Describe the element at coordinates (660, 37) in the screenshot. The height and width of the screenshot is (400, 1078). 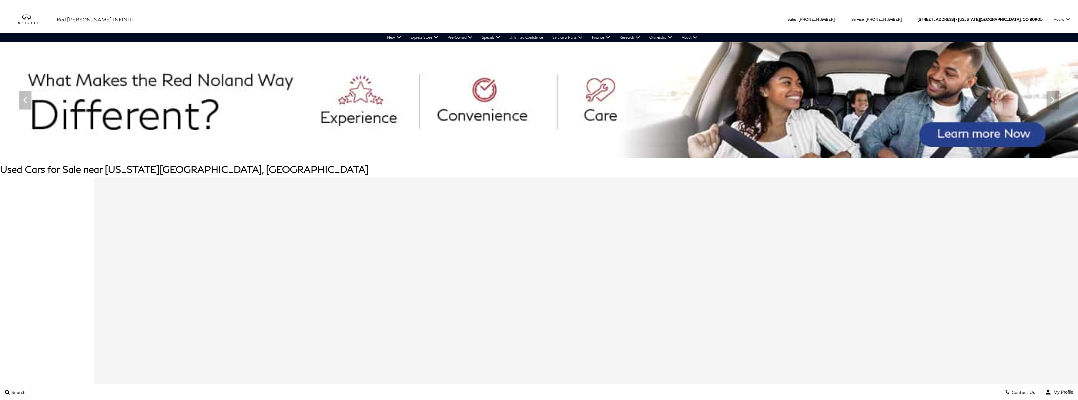
I see `a: Ownership` at that location.